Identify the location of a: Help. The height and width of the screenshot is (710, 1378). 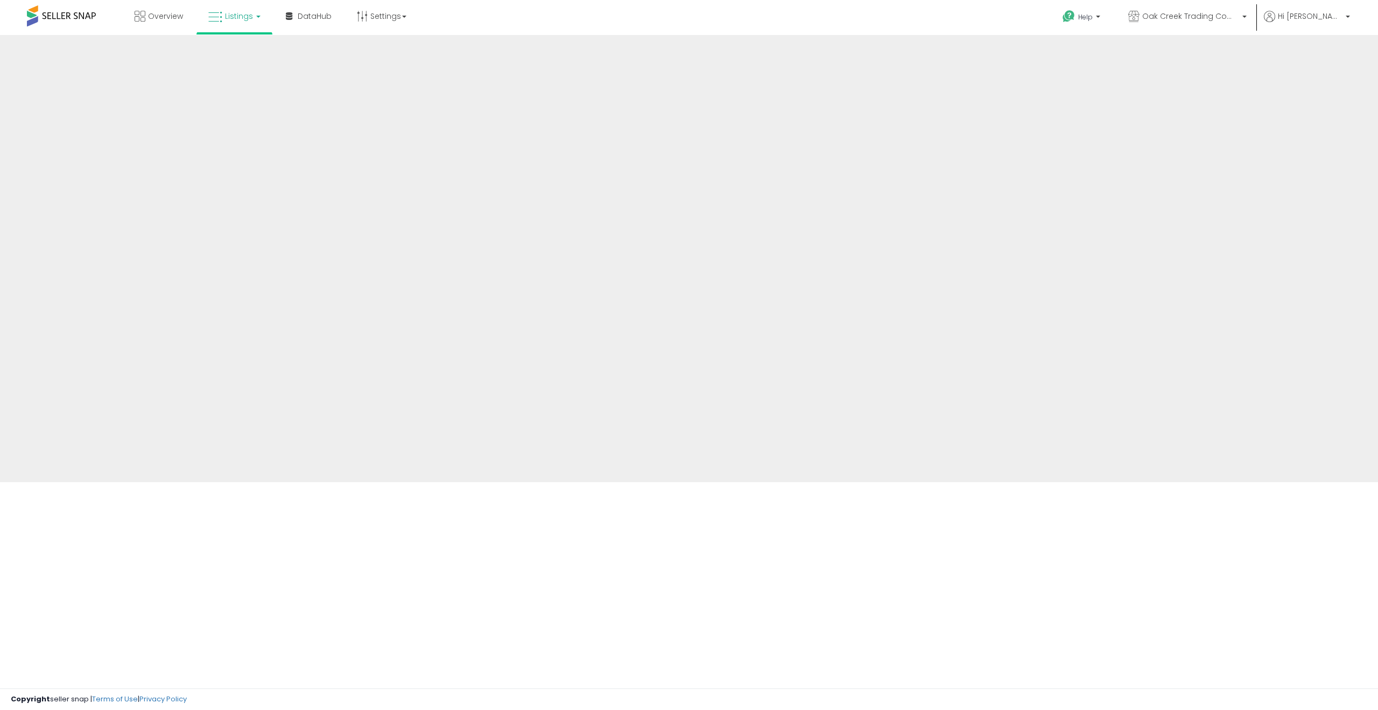
(1083, 18).